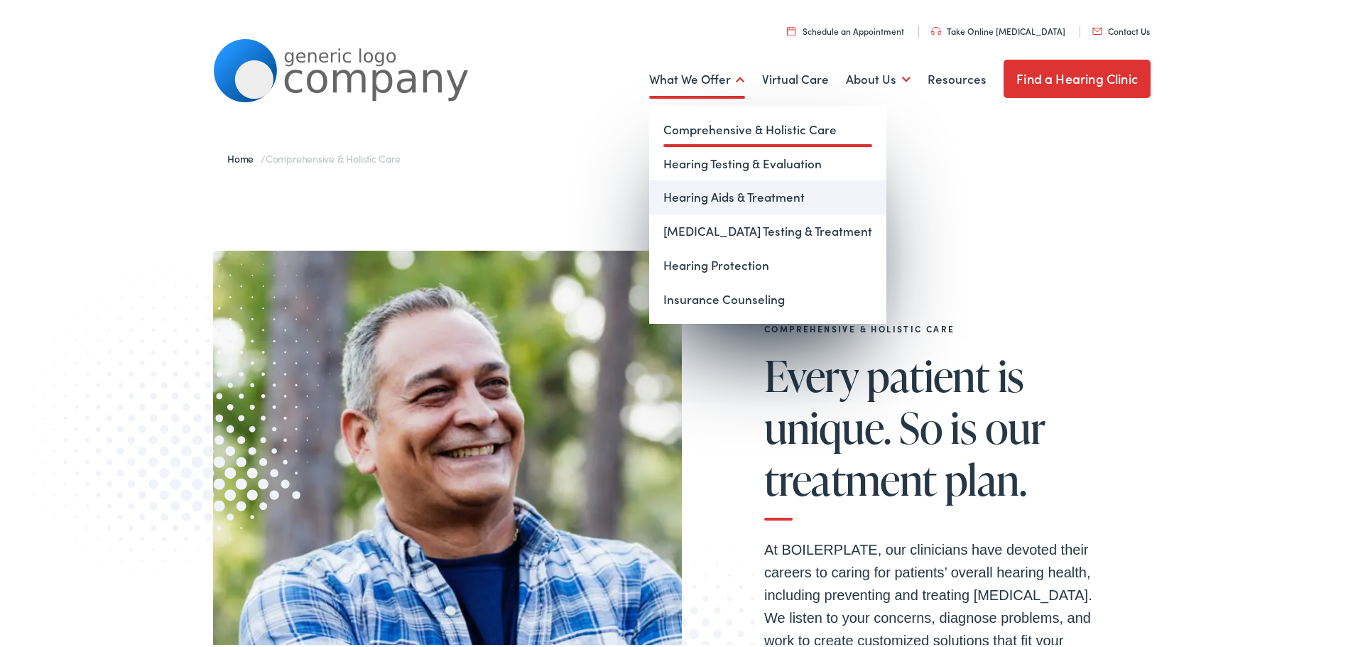 The image size is (1353, 647). What do you see at coordinates (921, 425) in the screenshot?
I see `span: So` at bounding box center [921, 425].